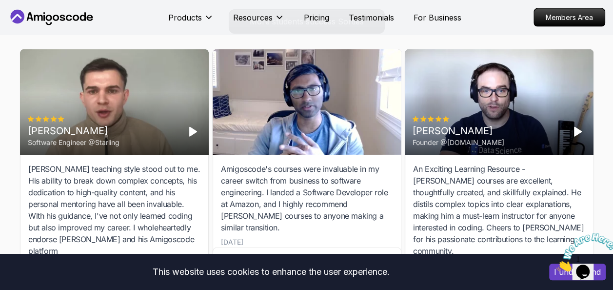 This screenshot has height=290, width=613. What do you see at coordinates (74, 142) in the screenshot?
I see `div: Software Engineer @Starling` at bounding box center [74, 142].